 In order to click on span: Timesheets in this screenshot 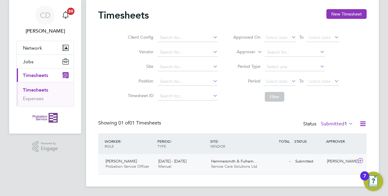, I will do `click(35, 75)`.